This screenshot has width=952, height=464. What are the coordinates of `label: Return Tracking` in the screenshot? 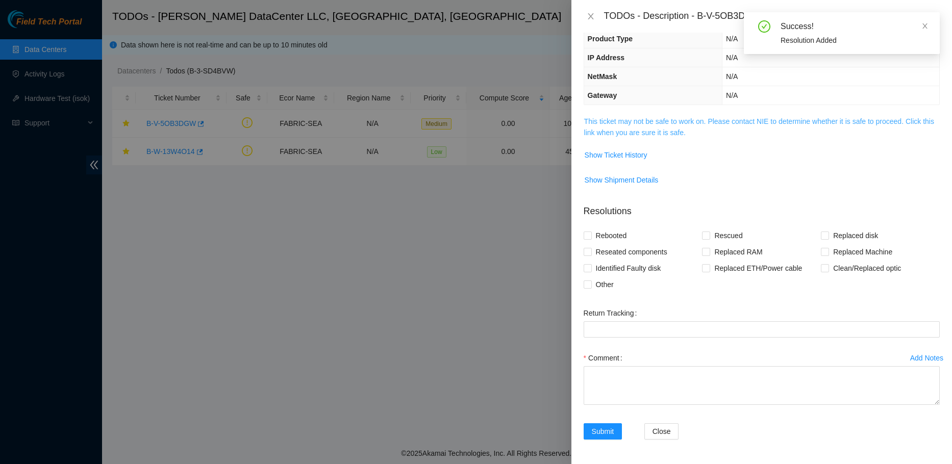 It's located at (613, 313).